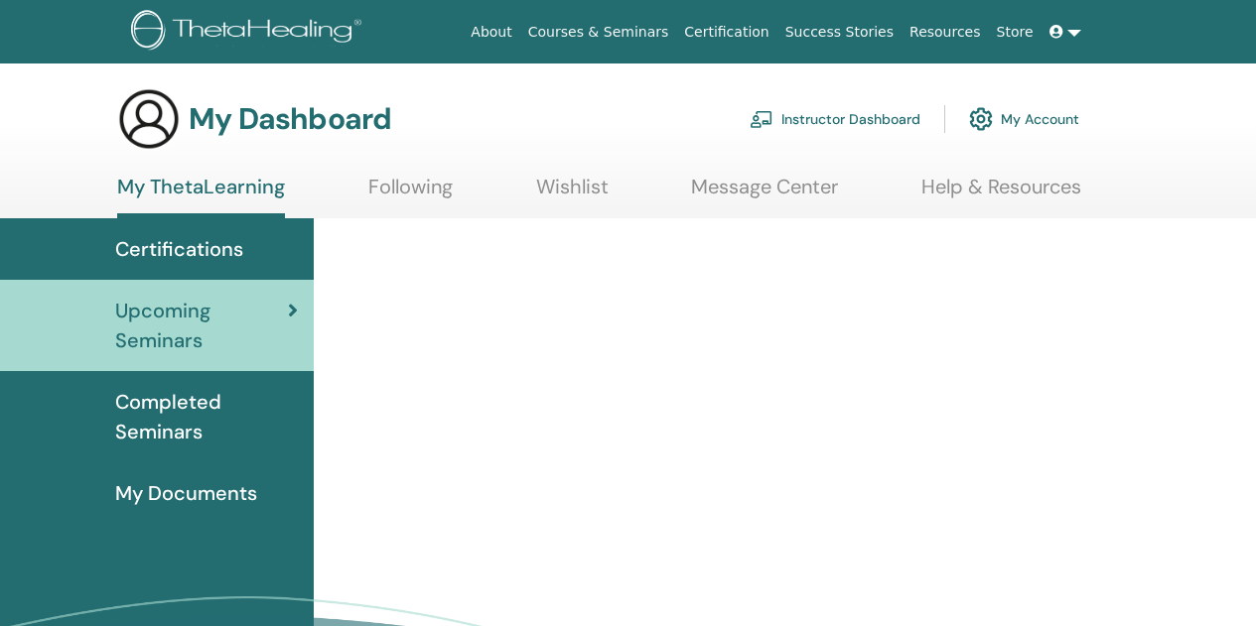  Describe the element at coordinates (290, 119) in the screenshot. I see `h3: My Dashboard` at that location.